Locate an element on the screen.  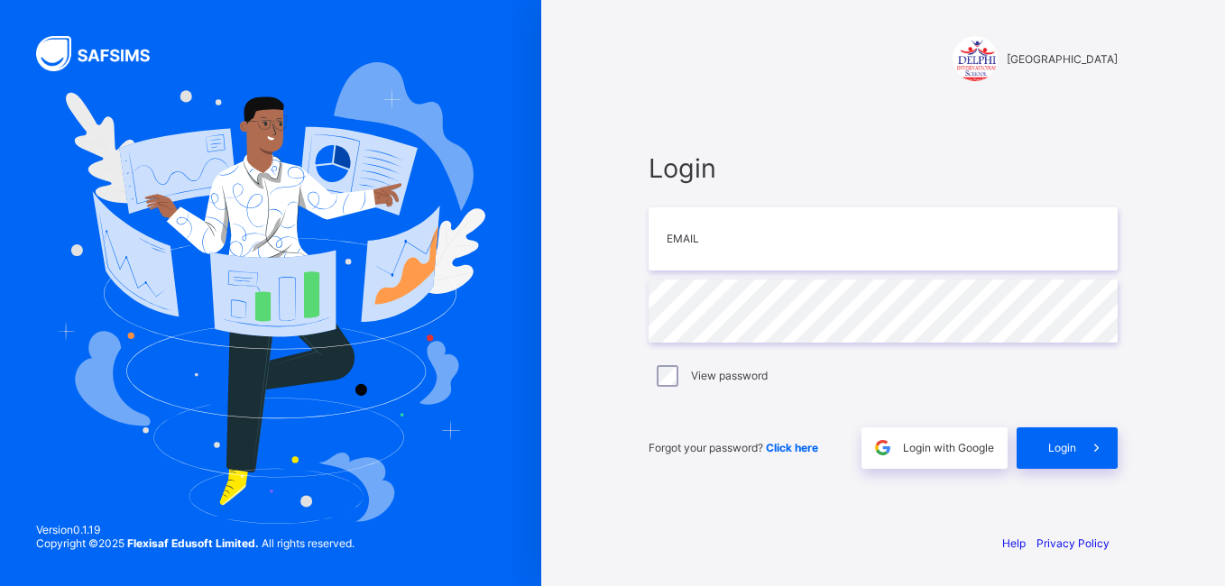
span: Forgot your password? is located at coordinates (733, 447).